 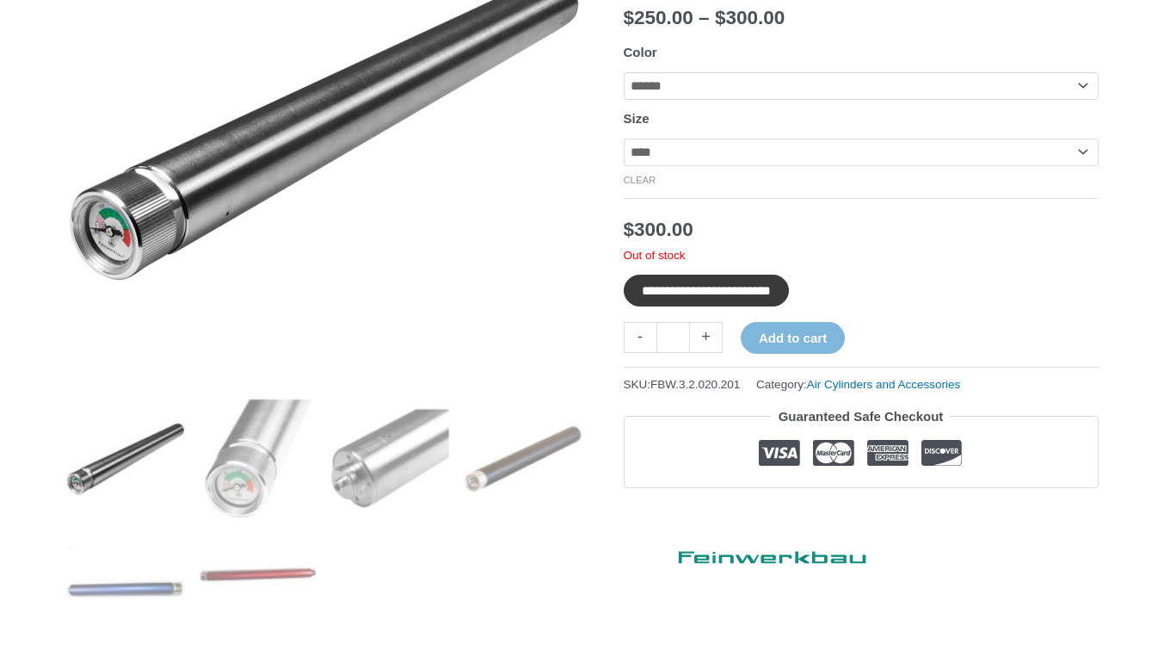 What do you see at coordinates (637, 118) in the screenshot?
I see `label: Size` at bounding box center [637, 118].